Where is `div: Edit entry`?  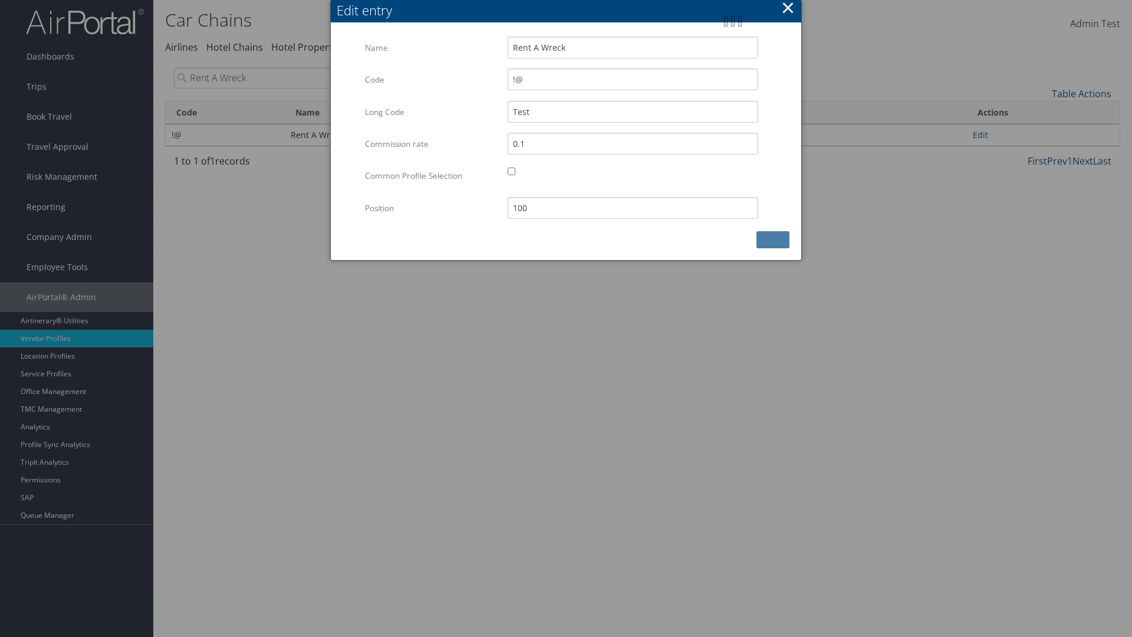 div: Edit entry is located at coordinates (569, 10).